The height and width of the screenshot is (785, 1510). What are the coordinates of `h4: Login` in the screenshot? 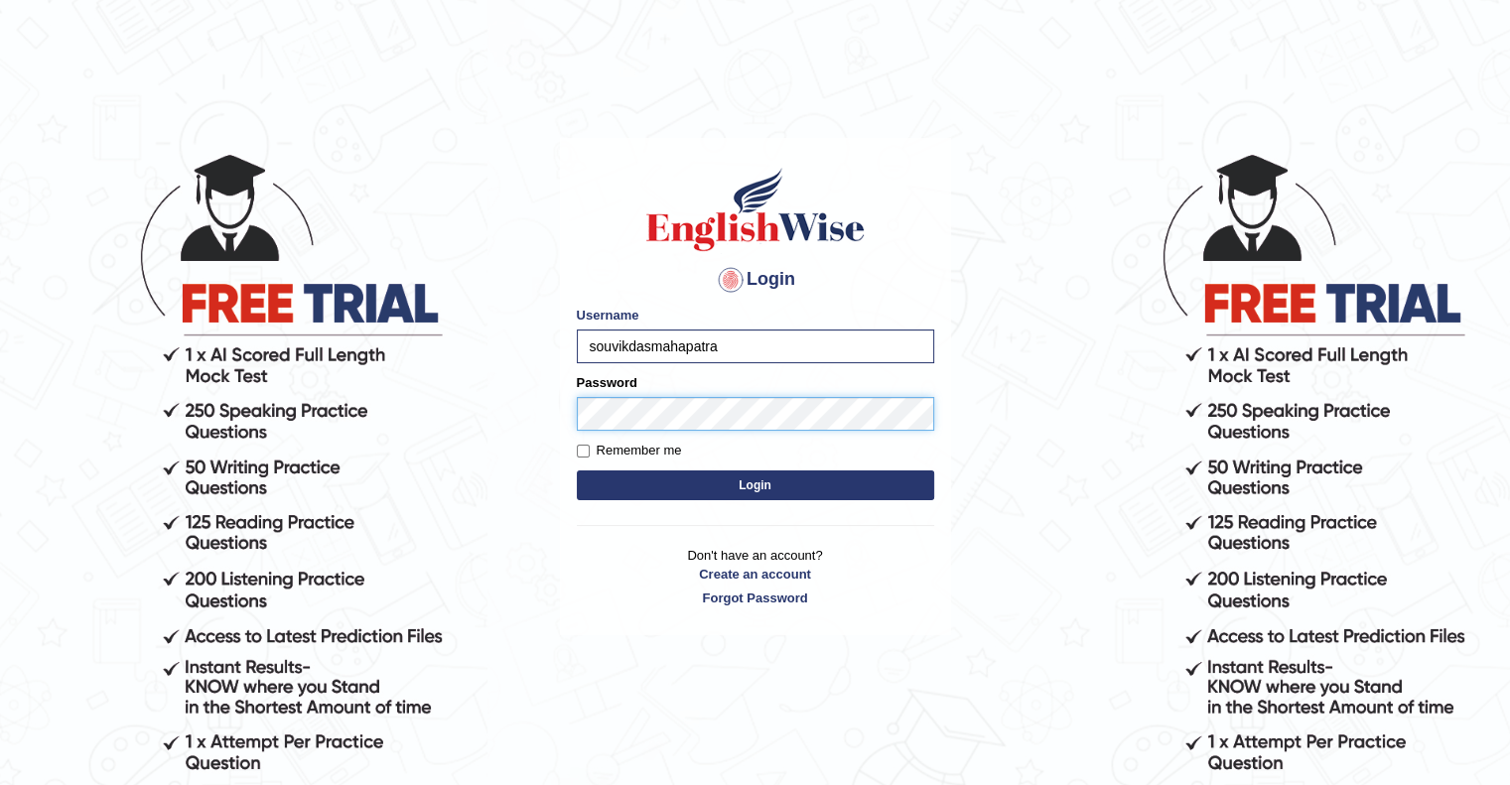 It's located at (756, 280).